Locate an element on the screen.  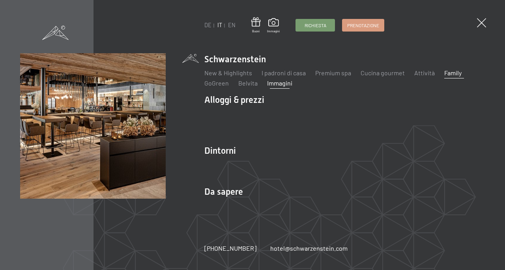
a: Family is located at coordinates (453, 73).